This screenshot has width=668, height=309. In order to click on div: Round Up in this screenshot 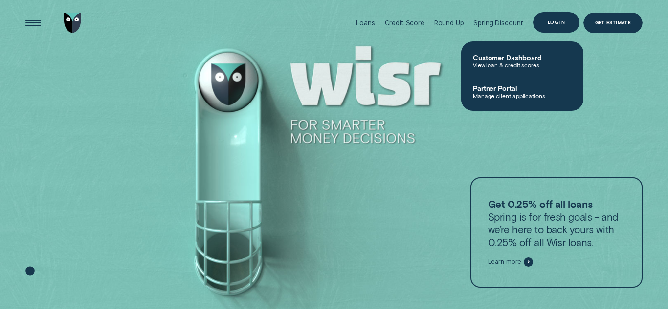, I will do `click(449, 23)`.